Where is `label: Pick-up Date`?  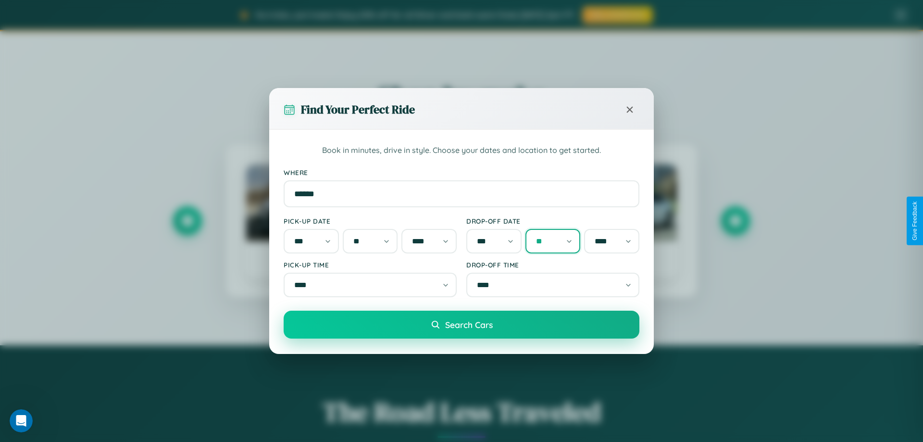
label: Pick-up Date is located at coordinates (370, 221).